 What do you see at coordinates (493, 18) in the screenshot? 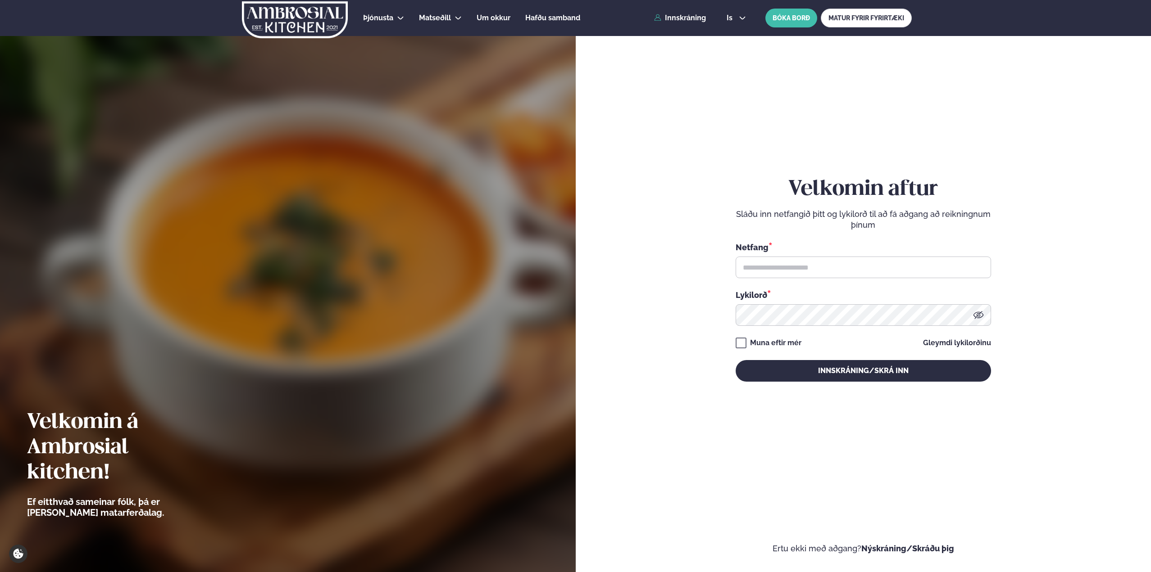
I see `a: Um okkur` at bounding box center [493, 18].